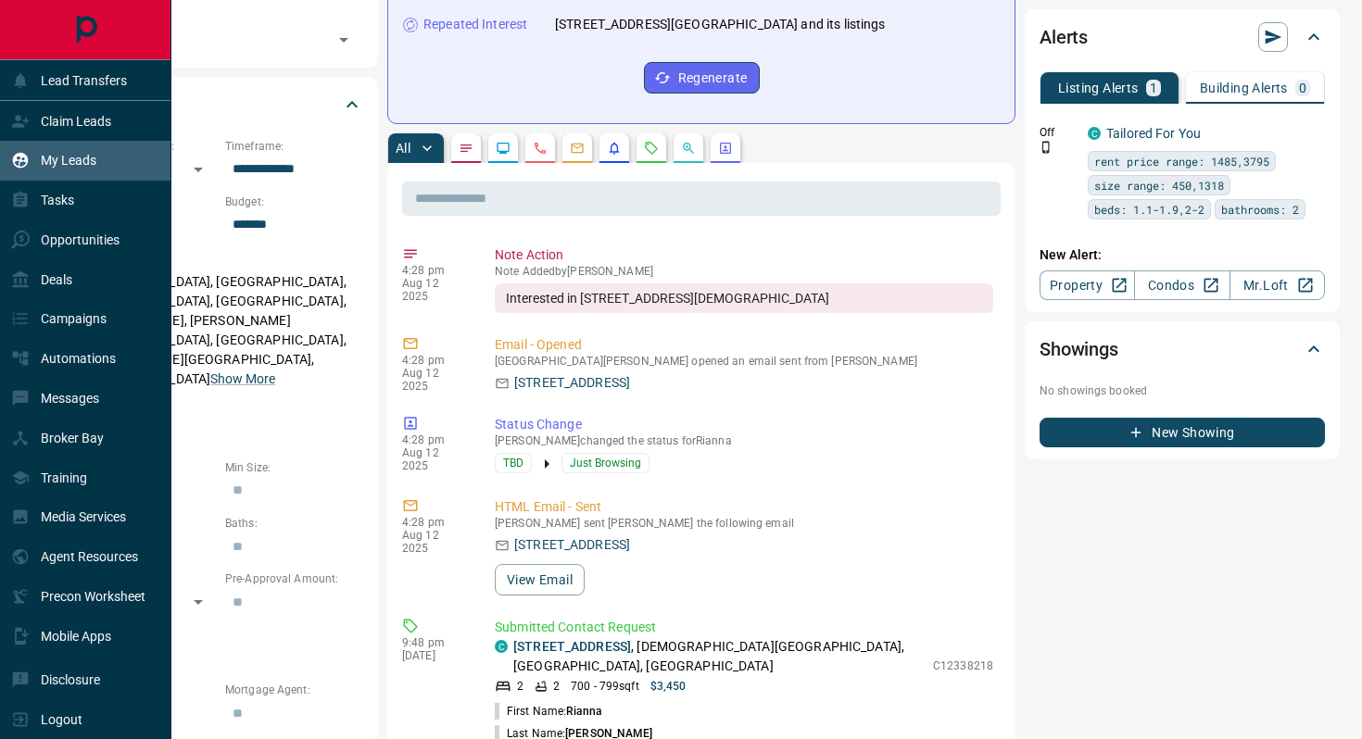 The height and width of the screenshot is (739, 1362). I want to click on p: Repeated Interest, so click(475, 24).